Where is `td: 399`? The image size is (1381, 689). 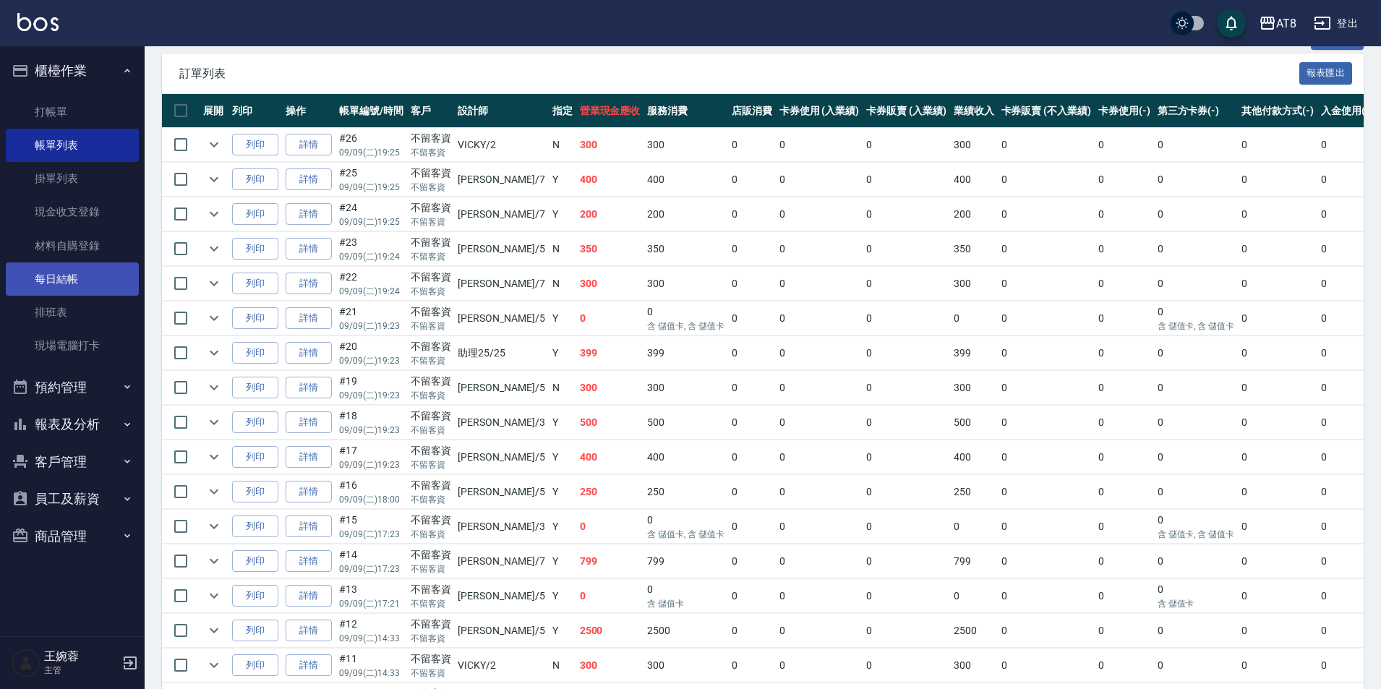
td: 399 is located at coordinates (610, 353).